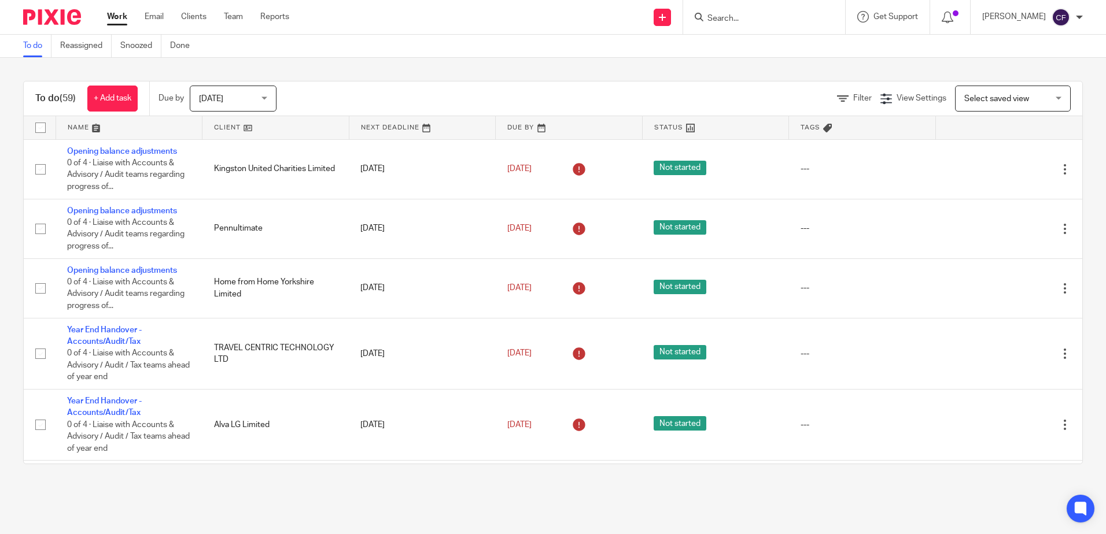  I want to click on span: Filter, so click(862, 98).